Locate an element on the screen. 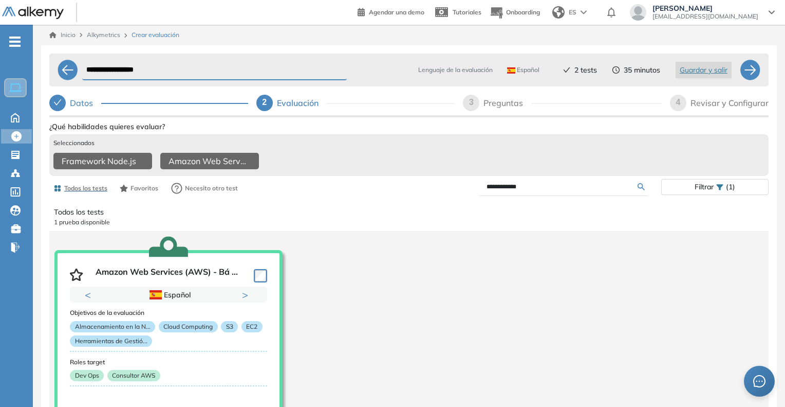 The image size is (785, 407). img: world is located at coordinates (559, 12).